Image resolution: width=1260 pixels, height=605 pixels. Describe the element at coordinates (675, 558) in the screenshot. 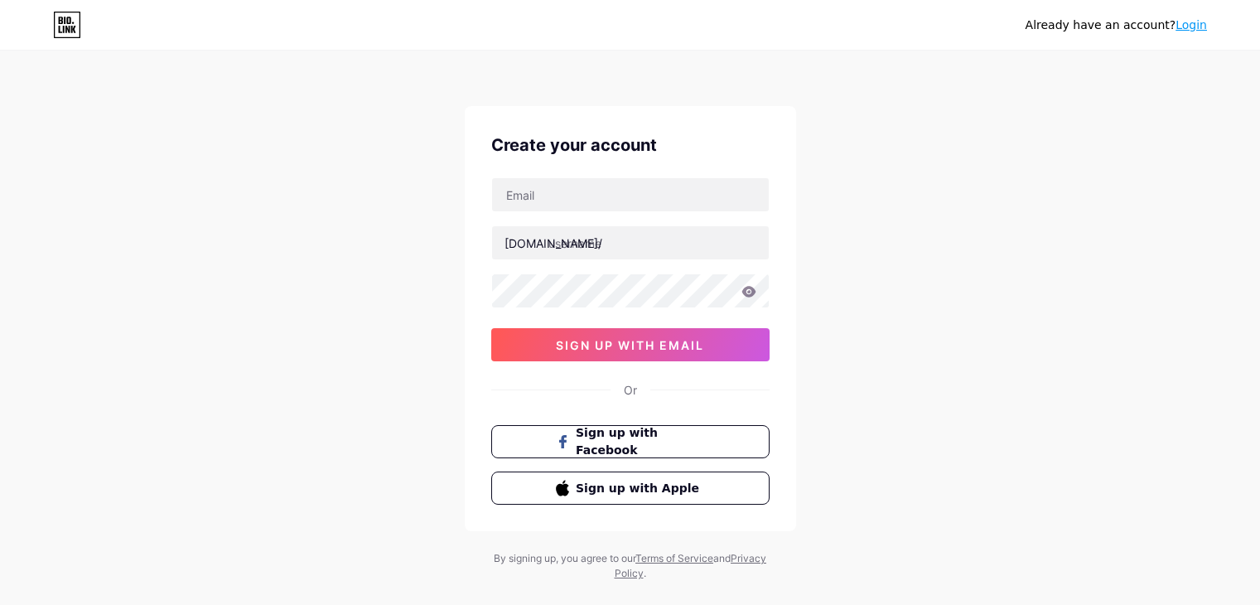

I see `a: Terms of Service` at that location.